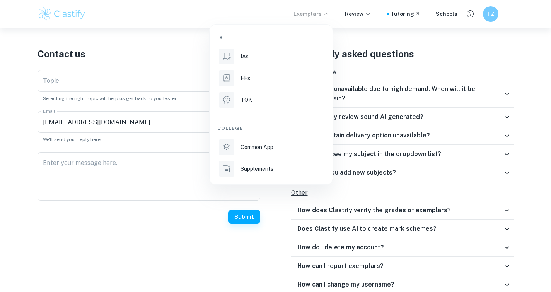 The image size is (551, 292). Describe the element at coordinates (245, 78) in the screenshot. I see `p: EEs` at that location.